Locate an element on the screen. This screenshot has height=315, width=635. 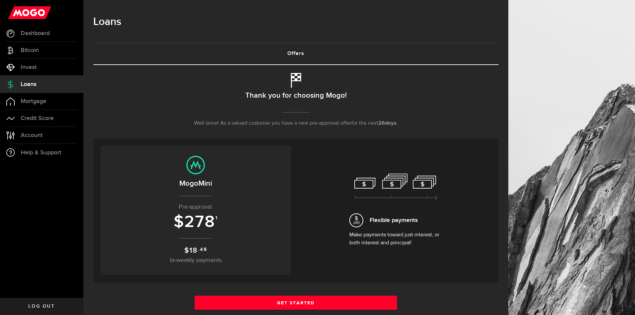
a: Get Started is located at coordinates (296, 303).